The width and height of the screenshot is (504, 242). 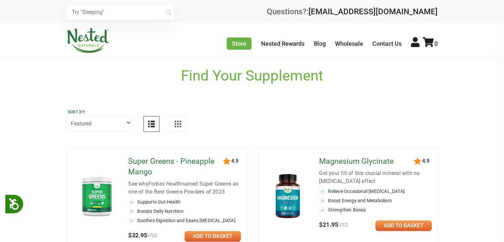 What do you see at coordinates (320, 43) in the screenshot?
I see `a: Blog` at bounding box center [320, 43].